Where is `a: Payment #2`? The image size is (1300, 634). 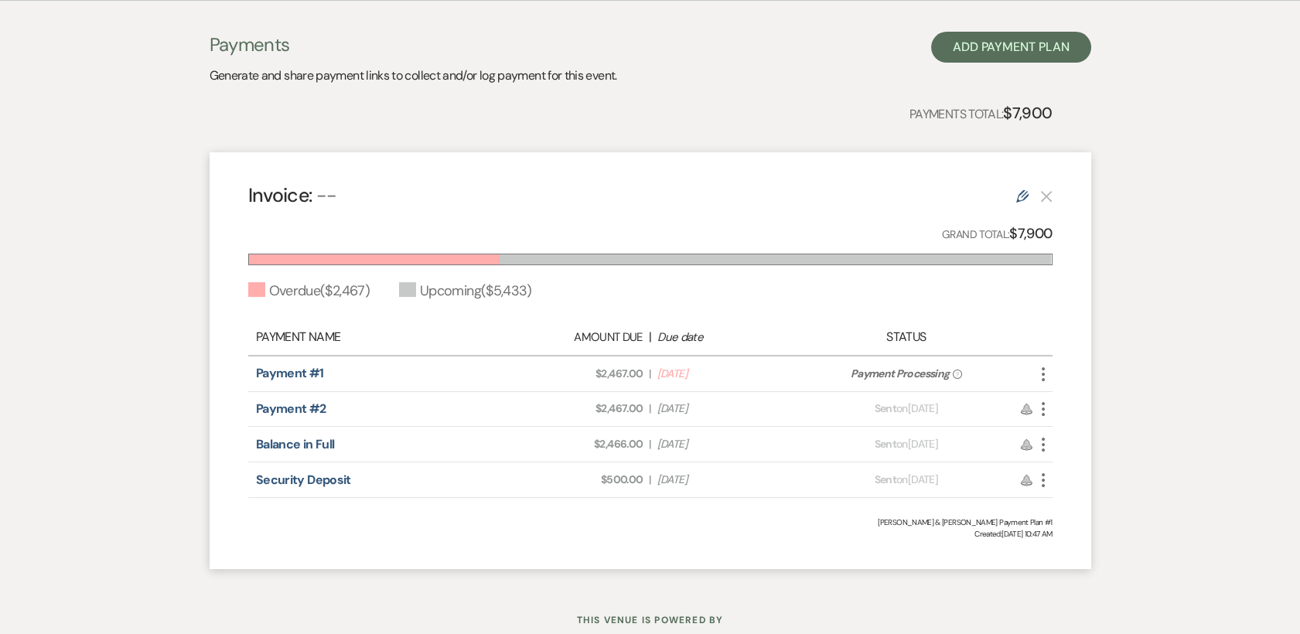 a: Payment #2 is located at coordinates (291, 408).